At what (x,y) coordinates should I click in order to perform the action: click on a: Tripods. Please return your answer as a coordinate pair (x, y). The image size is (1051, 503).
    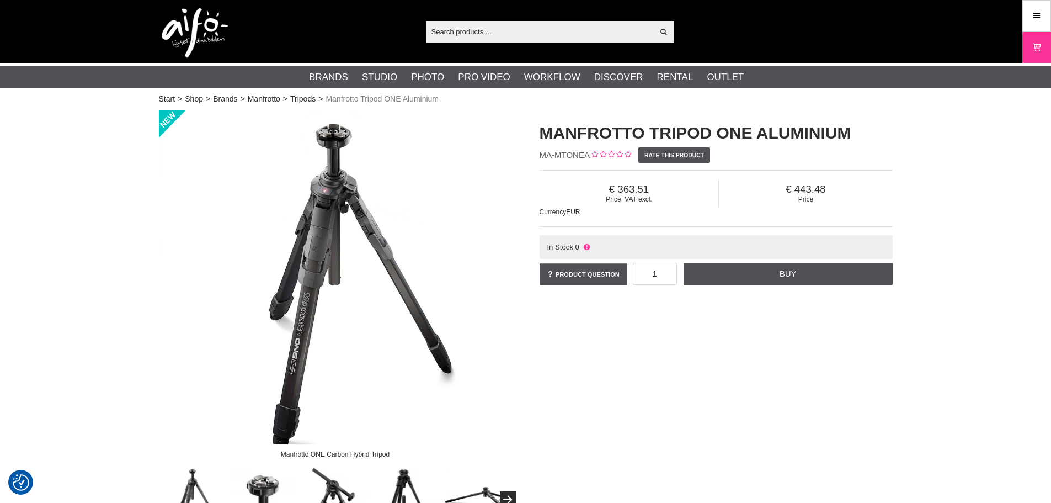
    Looking at the image, I should click on (303, 99).